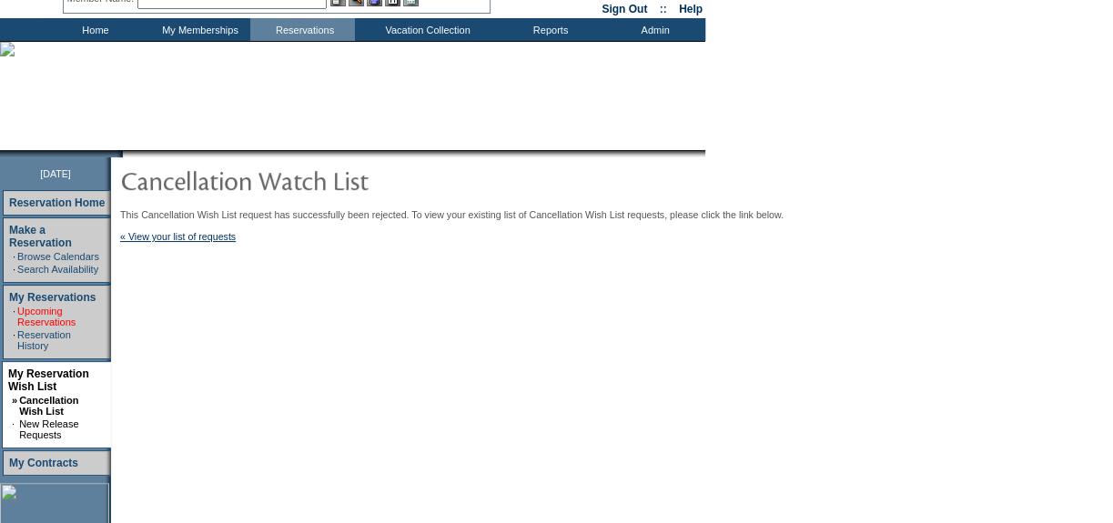 This screenshot has width=1113, height=523. What do you see at coordinates (48, 406) in the screenshot?
I see `a: Cancellation Wish List` at bounding box center [48, 406].